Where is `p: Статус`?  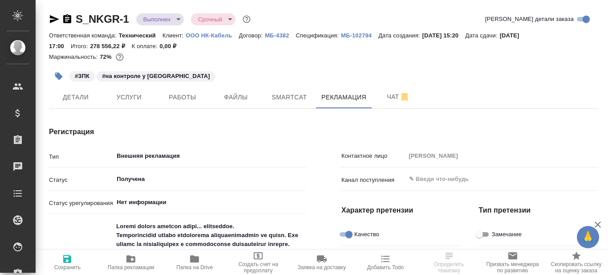
p: Статус is located at coordinates (81, 180).